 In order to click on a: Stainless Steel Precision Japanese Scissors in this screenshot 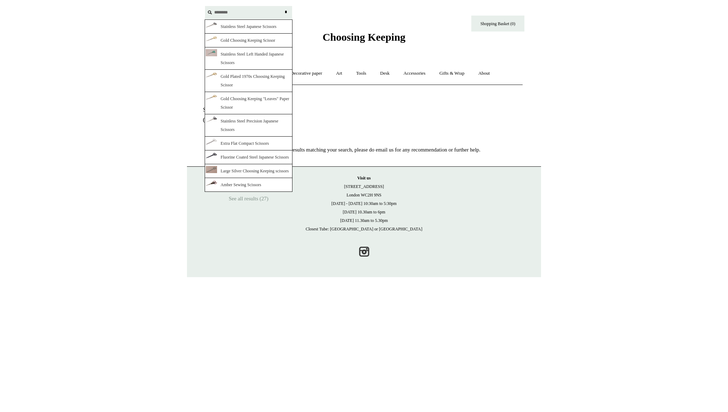, I will do `click(249, 125)`.